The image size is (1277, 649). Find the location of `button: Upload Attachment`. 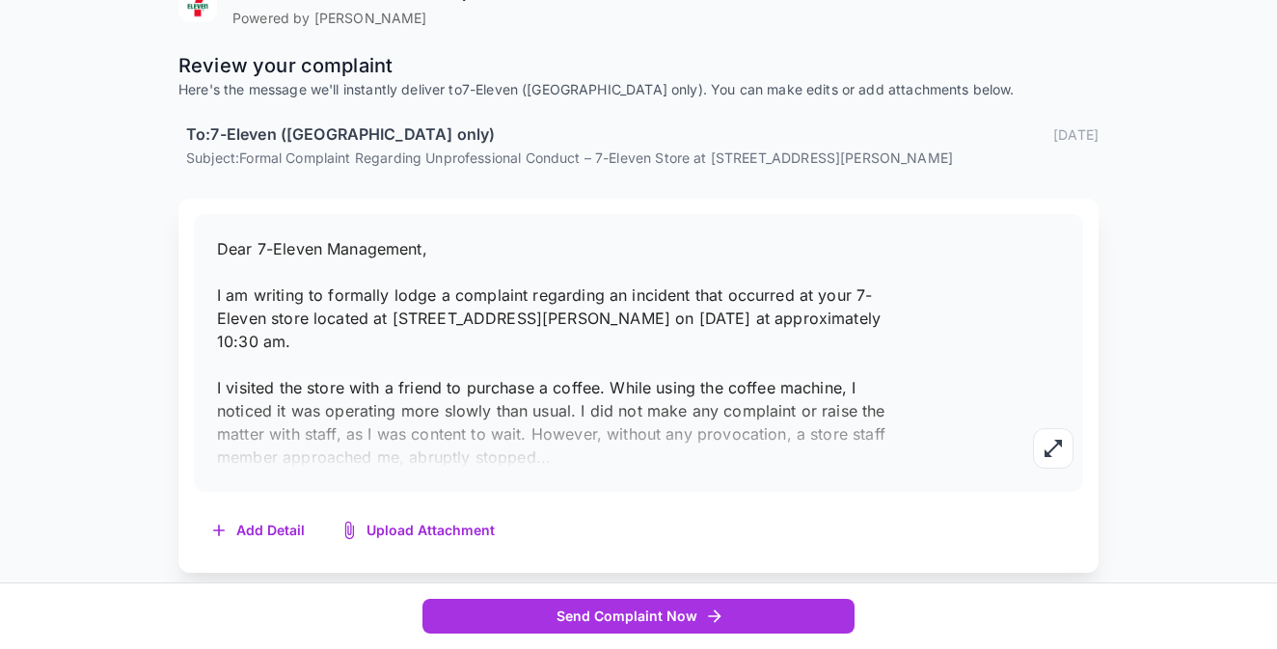

button: Upload Attachment is located at coordinates (419, 531).